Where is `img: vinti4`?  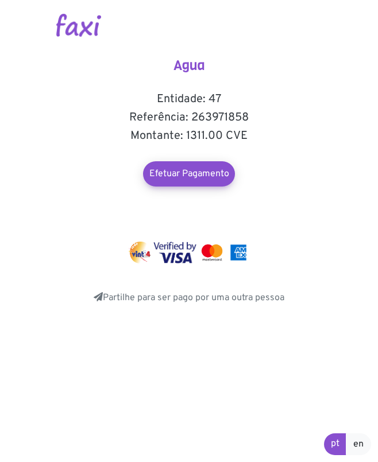
img: vinti4 is located at coordinates (140, 252).